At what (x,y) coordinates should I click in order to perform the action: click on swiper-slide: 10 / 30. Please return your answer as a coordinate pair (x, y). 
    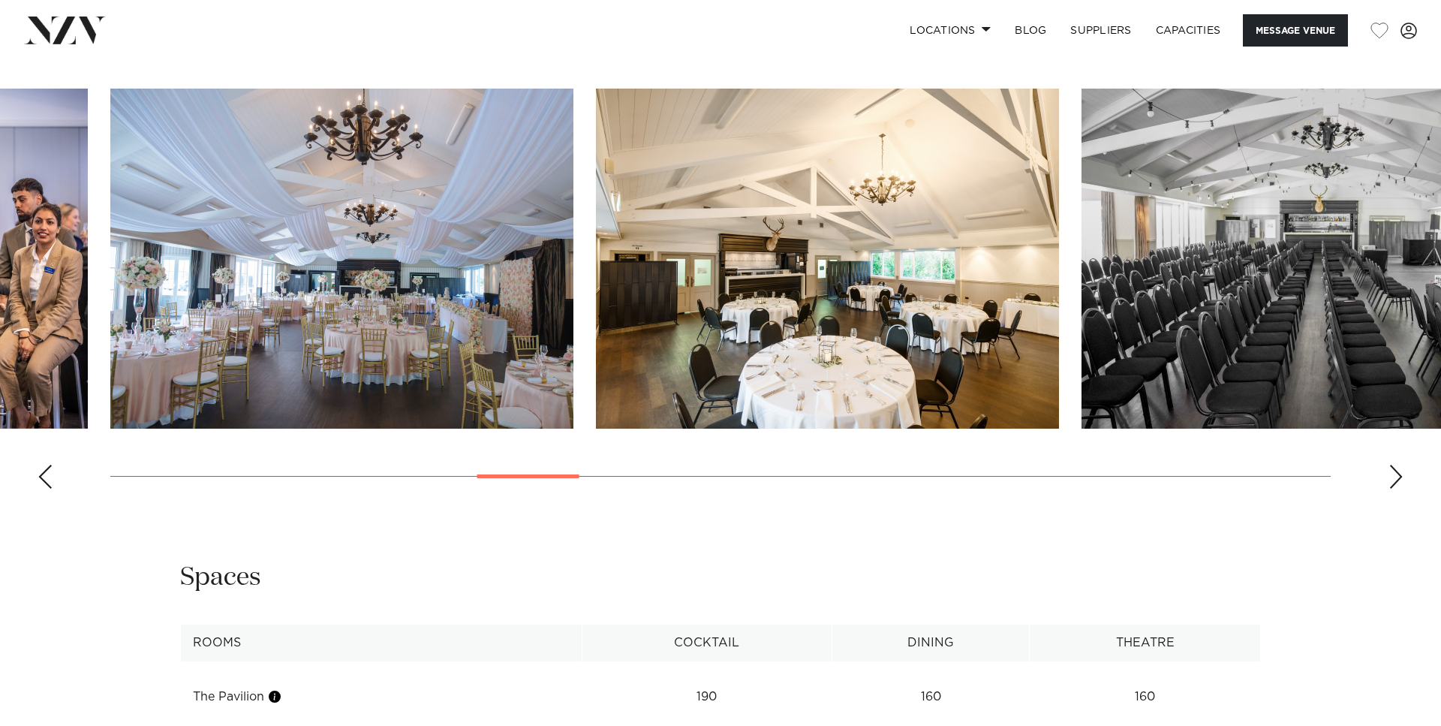
    Looking at the image, I should click on (341, 258).